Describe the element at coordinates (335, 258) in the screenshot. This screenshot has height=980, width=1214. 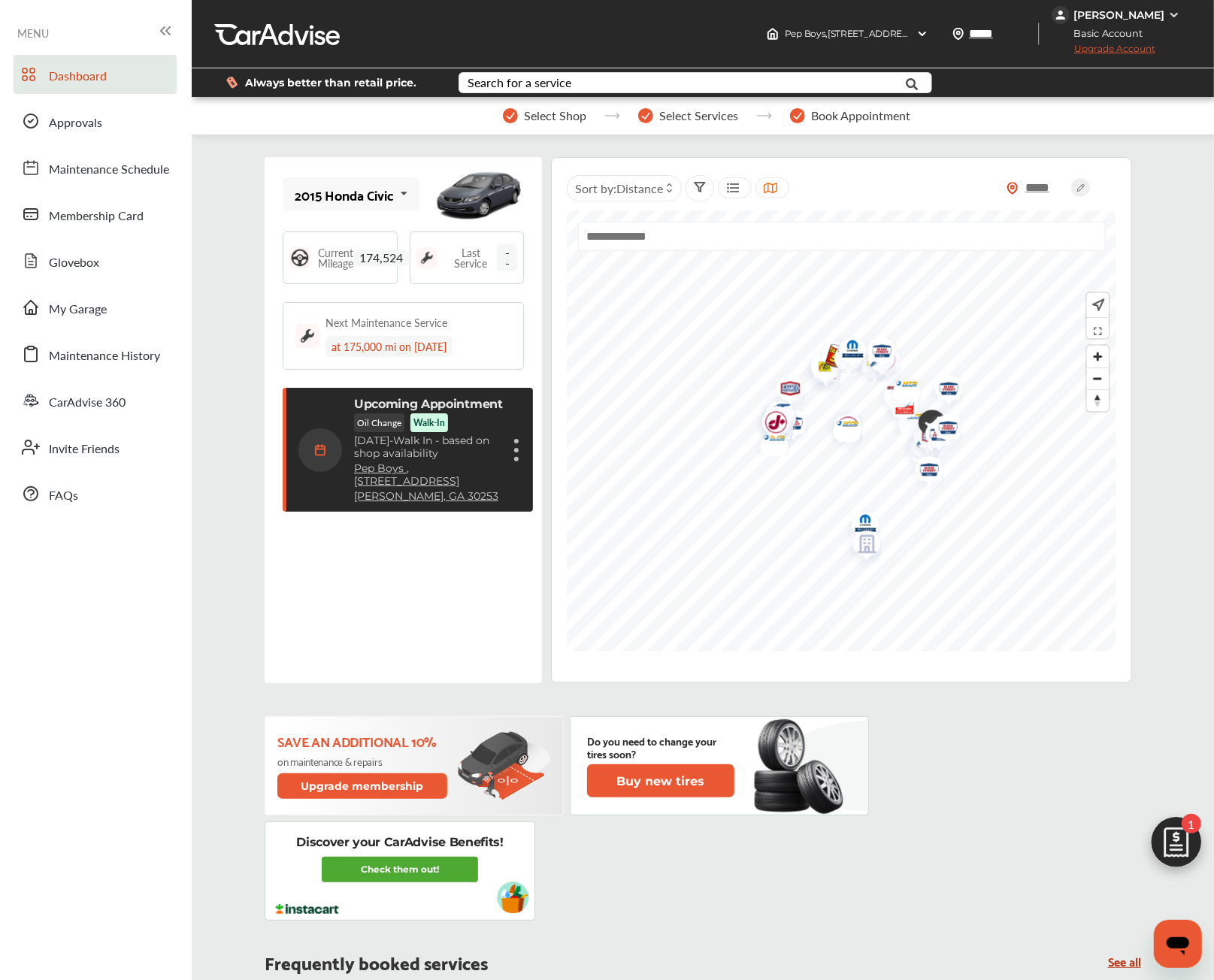
I see `span: Current Mileage` at that location.